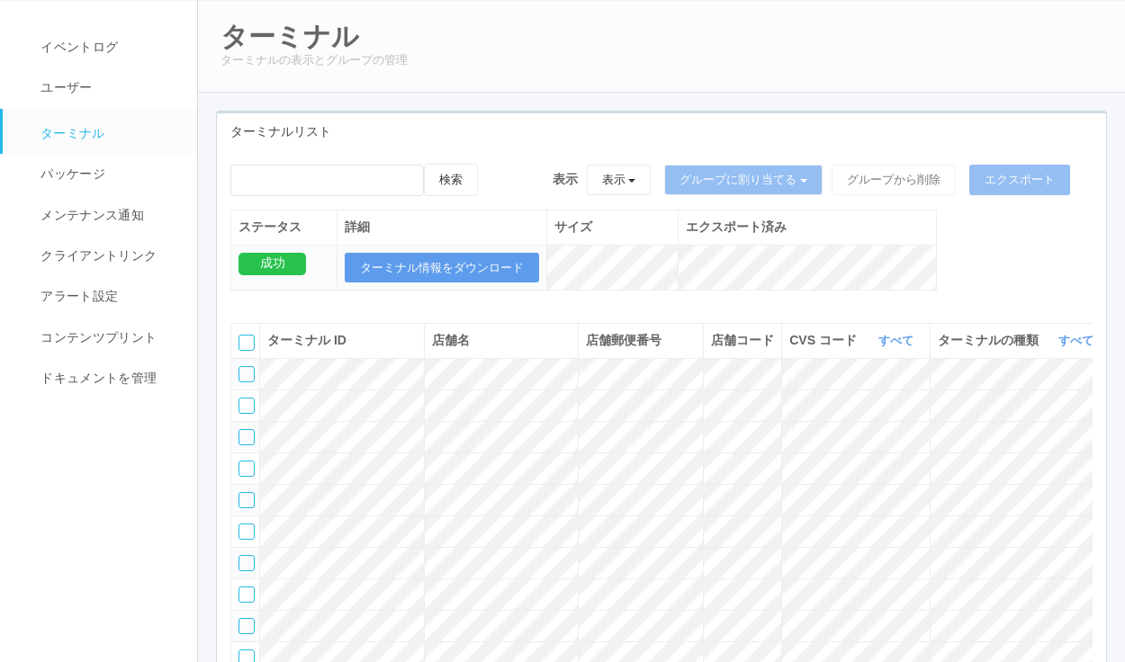 This screenshot has height=662, width=1125. Describe the element at coordinates (108, 47) in the screenshot. I see `a: イベントログ` at that location.